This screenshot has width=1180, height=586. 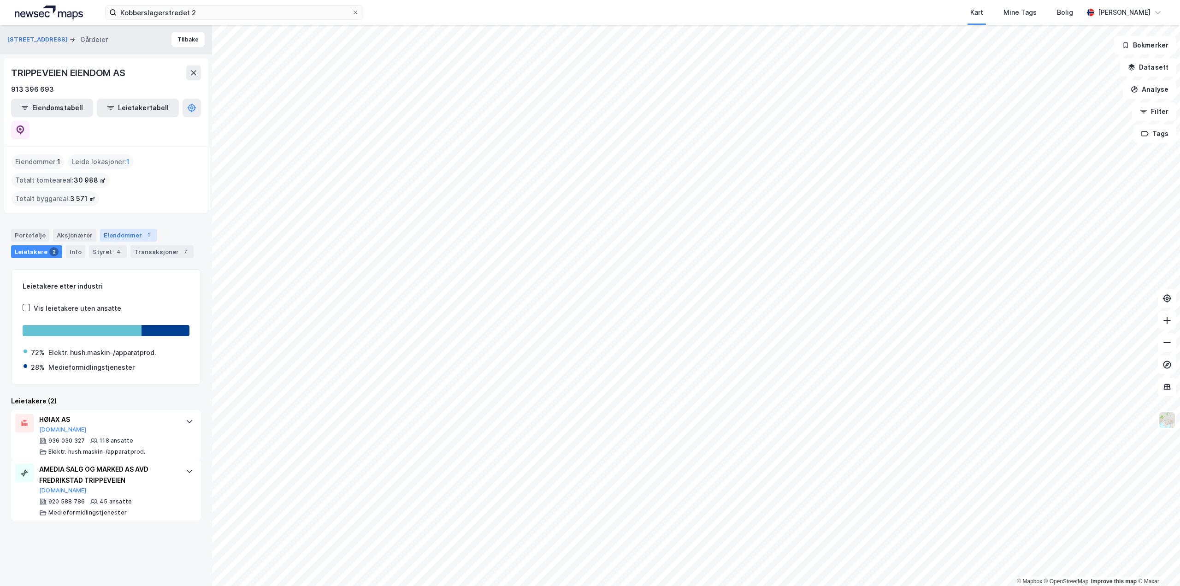 I want to click on button: Tilbake, so click(x=188, y=40).